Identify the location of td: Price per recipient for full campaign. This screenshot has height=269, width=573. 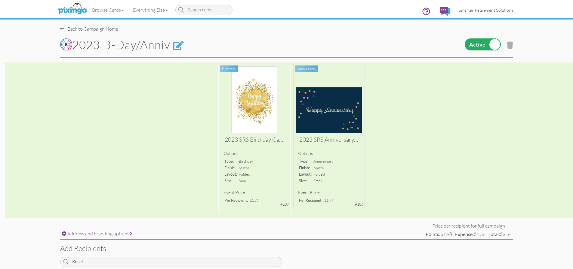
(468, 226).